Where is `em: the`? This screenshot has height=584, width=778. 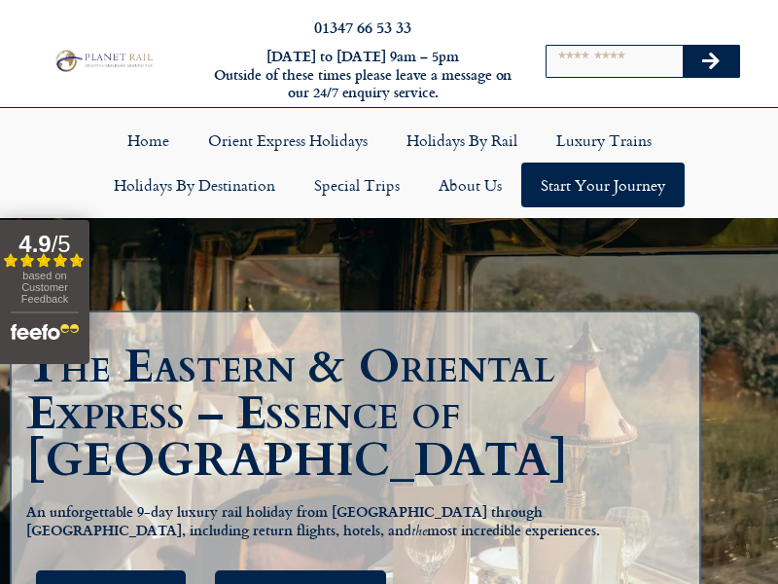
em: the is located at coordinates (419, 532).